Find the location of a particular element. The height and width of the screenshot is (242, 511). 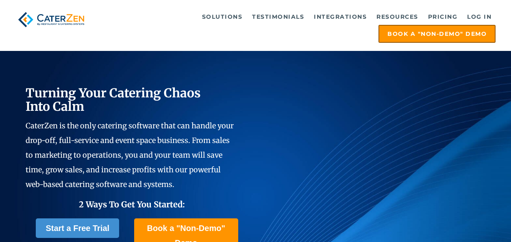

a: Resources is located at coordinates (397, 17).